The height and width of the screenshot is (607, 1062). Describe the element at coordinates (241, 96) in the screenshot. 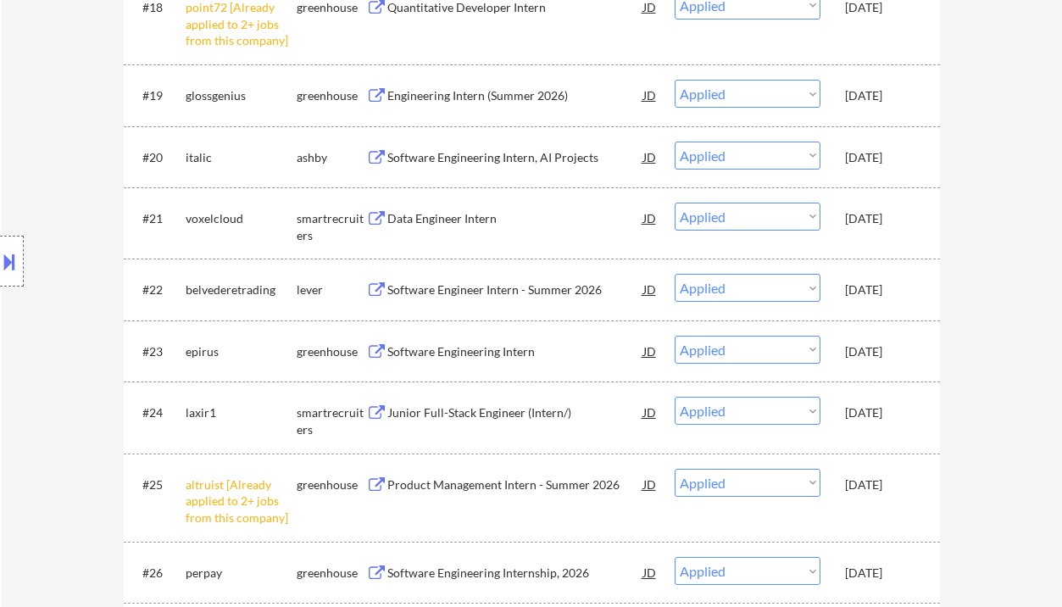

I see `div: glossgenius` at that location.